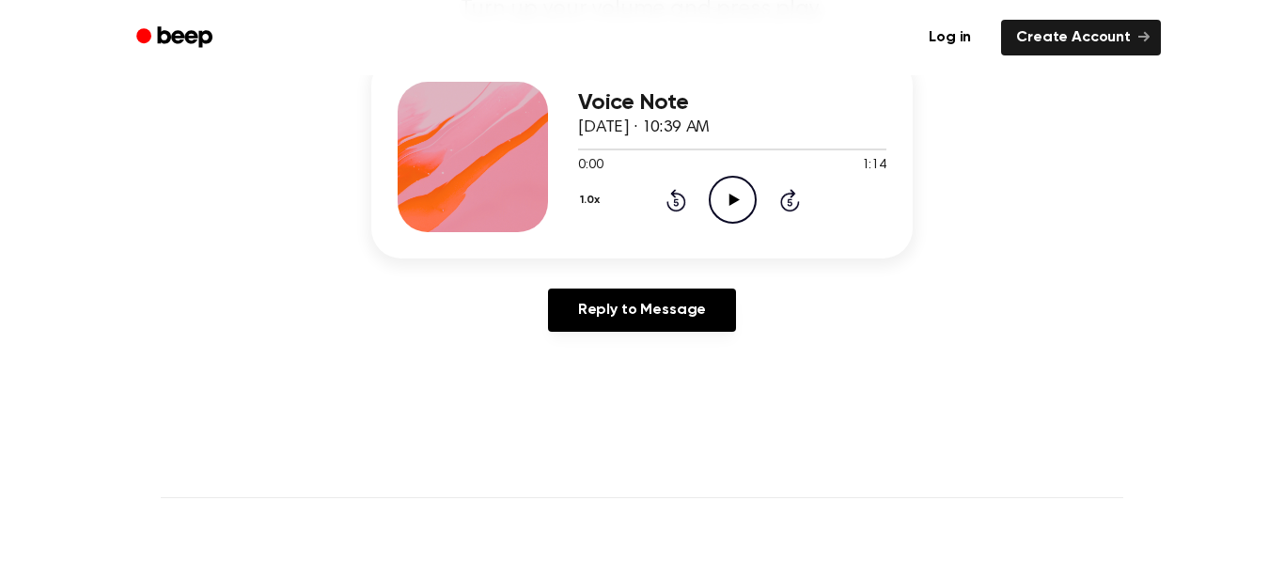  I want to click on button: 1.0x, so click(592, 200).